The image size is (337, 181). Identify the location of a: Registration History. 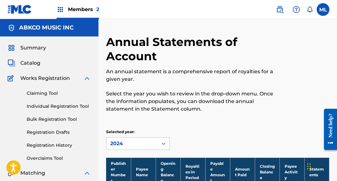
(59, 145).